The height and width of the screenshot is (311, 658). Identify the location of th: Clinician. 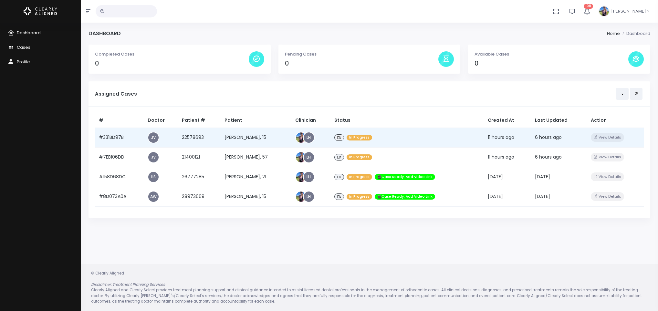
(311, 121).